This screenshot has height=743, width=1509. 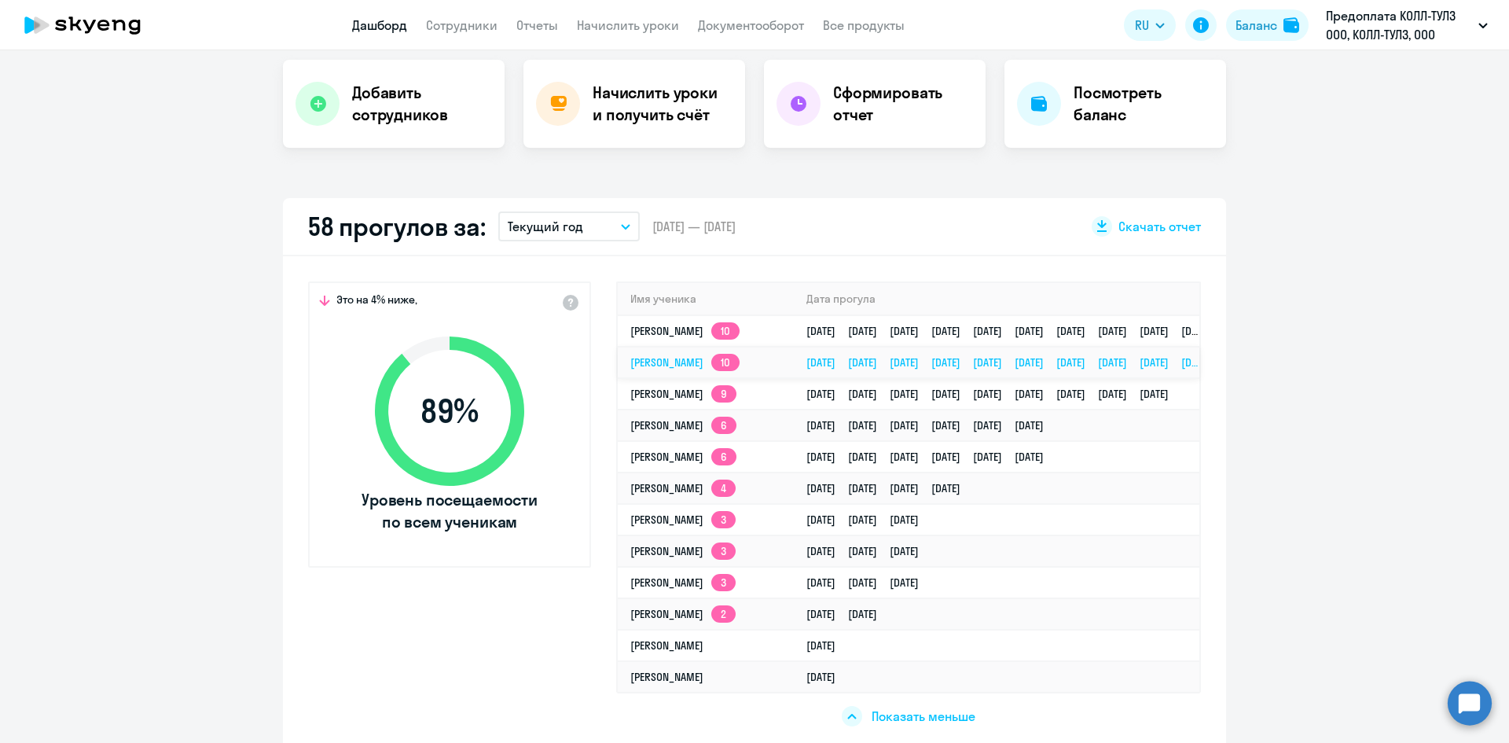 I want to click on span: Это на 4% ниже,, so click(x=376, y=302).